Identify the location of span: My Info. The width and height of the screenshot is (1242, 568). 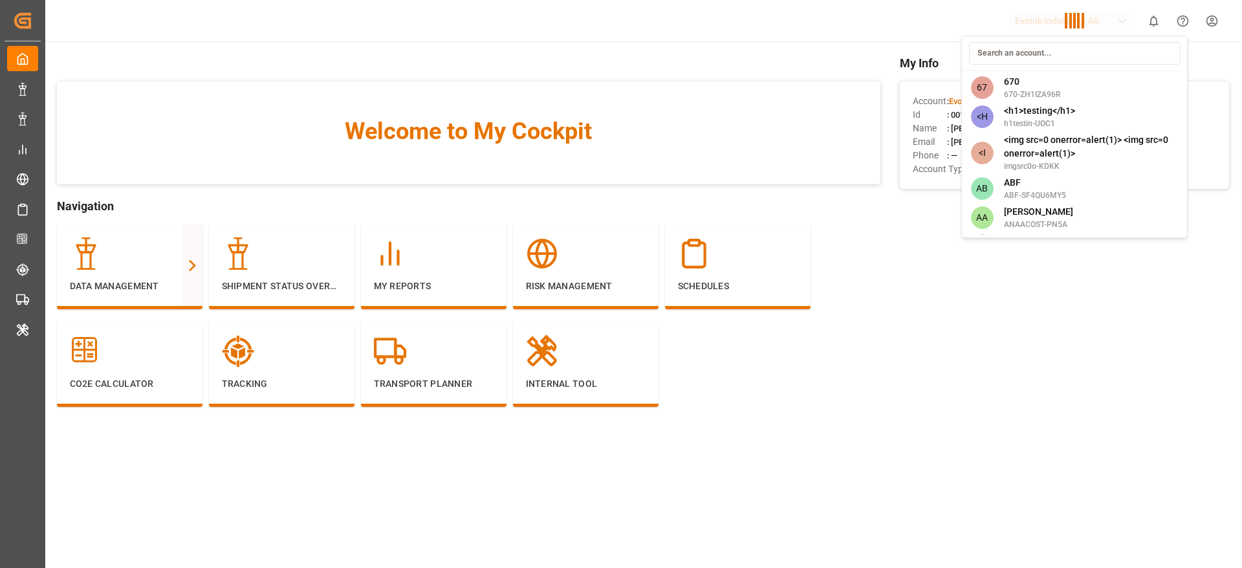
(1064, 63).